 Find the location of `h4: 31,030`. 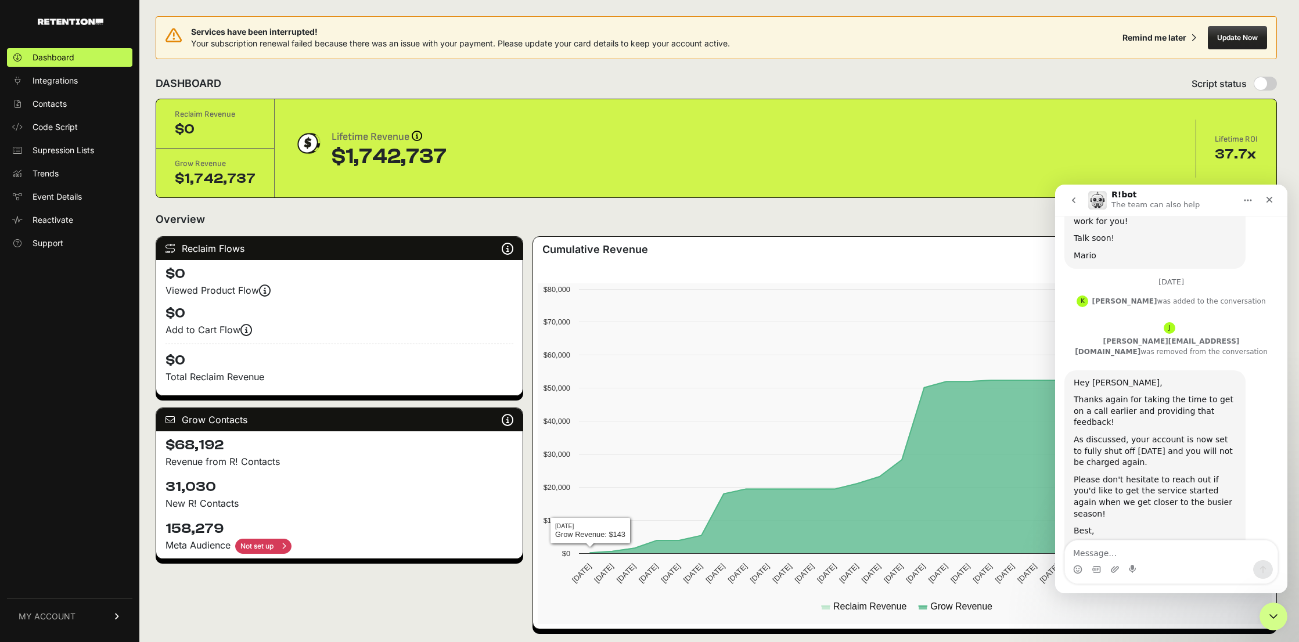

h4: 31,030 is located at coordinates (339, 487).